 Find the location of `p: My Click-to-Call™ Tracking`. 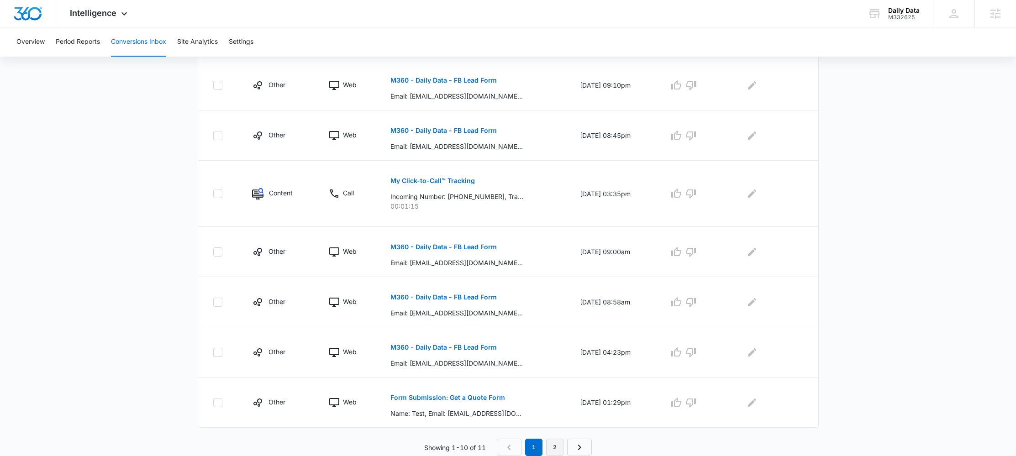

p: My Click-to-Call™ Tracking is located at coordinates (432, 181).